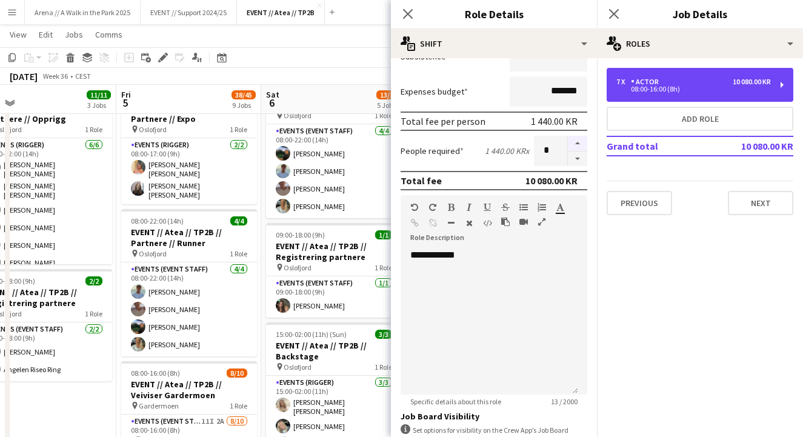 The height and width of the screenshot is (437, 803). What do you see at coordinates (564, 401) in the screenshot?
I see `span: 13 / 2000` at bounding box center [564, 401].